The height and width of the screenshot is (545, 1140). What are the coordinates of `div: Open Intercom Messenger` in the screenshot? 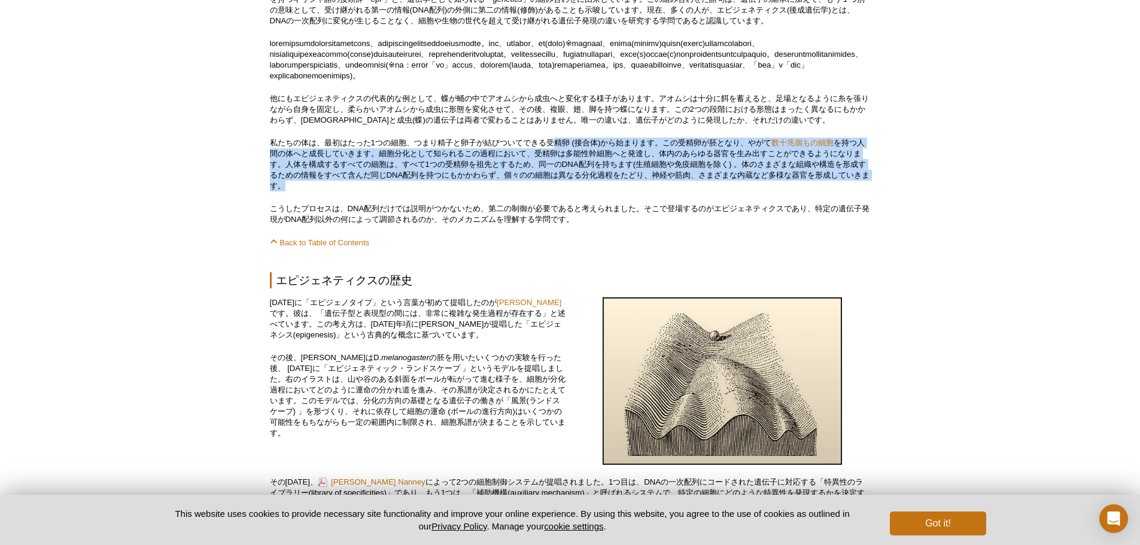 It's located at (1113, 519).